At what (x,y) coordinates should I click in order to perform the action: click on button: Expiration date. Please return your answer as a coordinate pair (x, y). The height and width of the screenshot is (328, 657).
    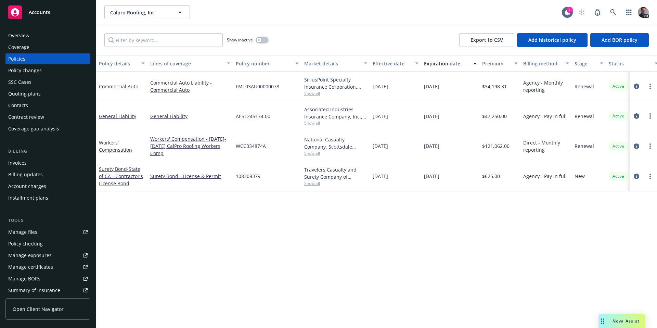
    Looking at the image, I should click on (451, 63).